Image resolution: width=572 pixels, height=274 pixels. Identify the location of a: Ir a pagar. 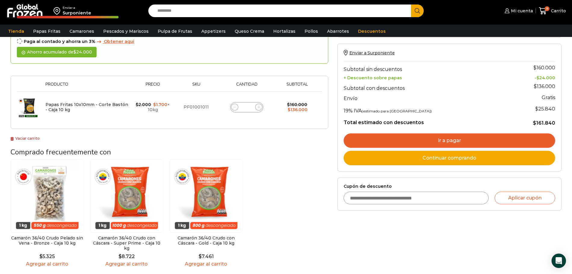
(449, 141).